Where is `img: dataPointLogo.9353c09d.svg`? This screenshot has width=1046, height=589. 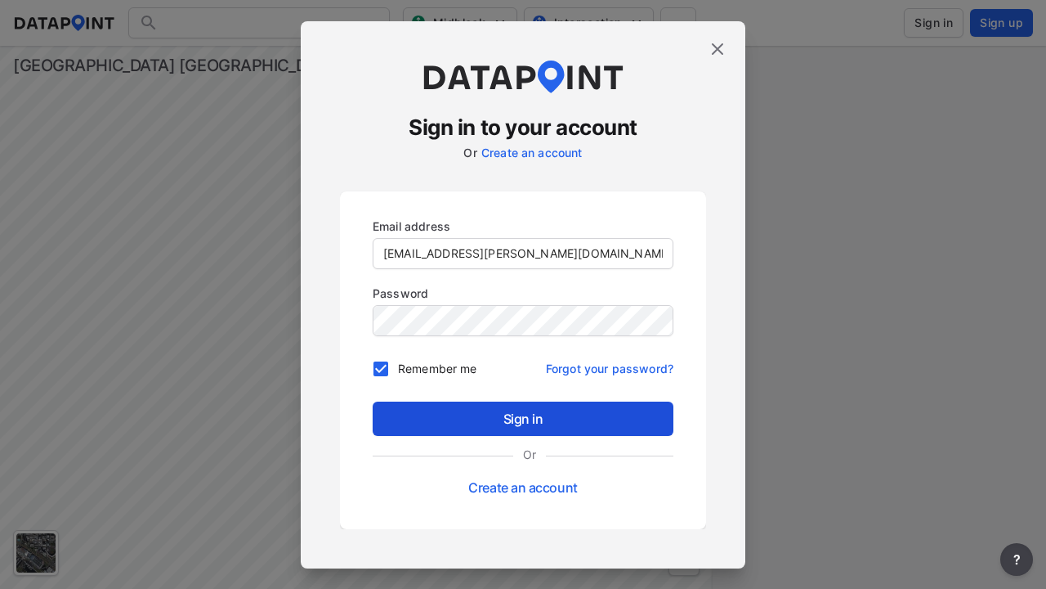 img: dataPointLogo.9353c09d.svg is located at coordinates (523, 77).